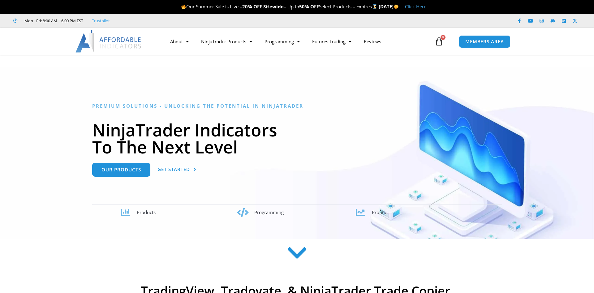  Describe the element at coordinates (121, 169) in the screenshot. I see `a: Our Products` at that location.